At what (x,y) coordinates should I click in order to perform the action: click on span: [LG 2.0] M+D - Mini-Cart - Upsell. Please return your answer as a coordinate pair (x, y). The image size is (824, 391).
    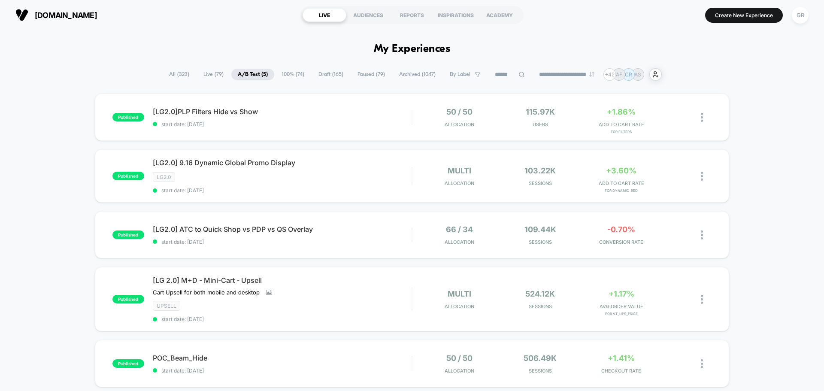
    Looking at the image, I should click on (282, 280).